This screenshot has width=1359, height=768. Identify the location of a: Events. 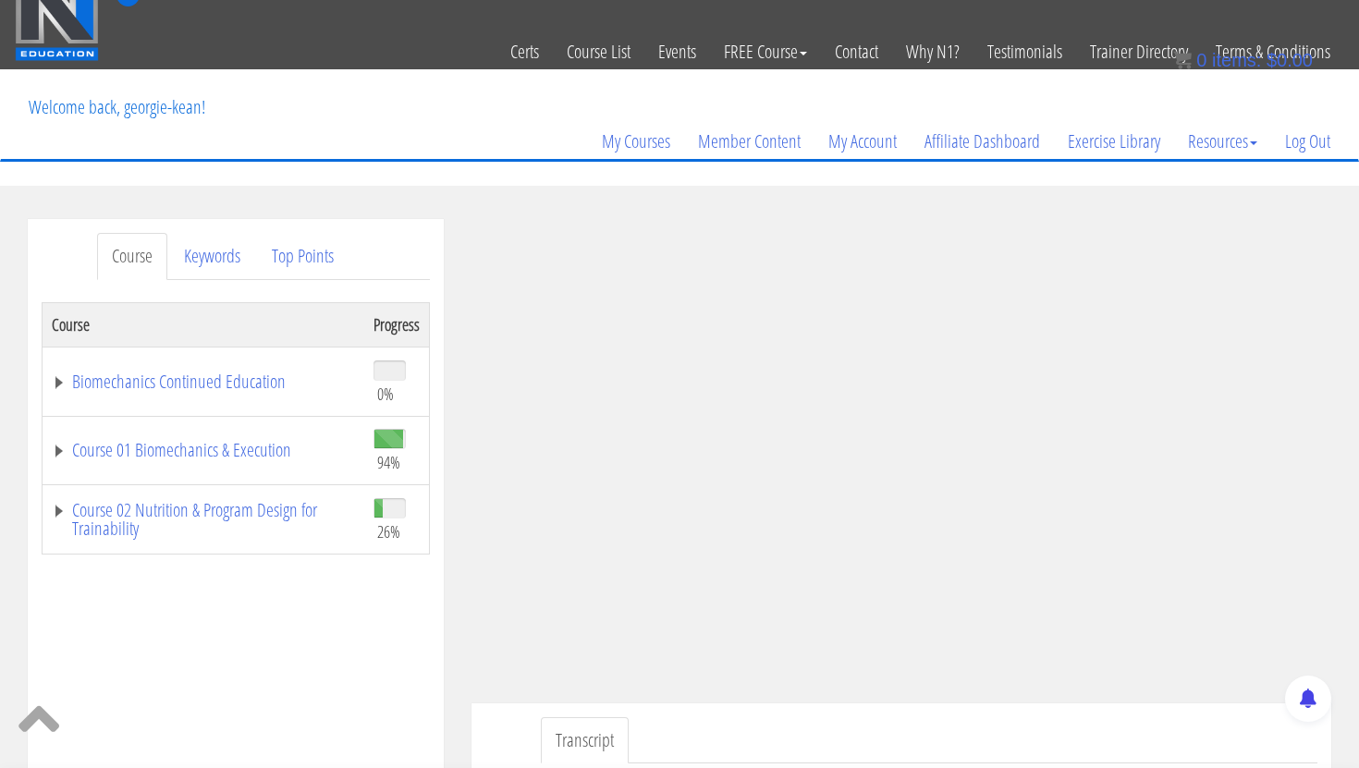
(677, 52).